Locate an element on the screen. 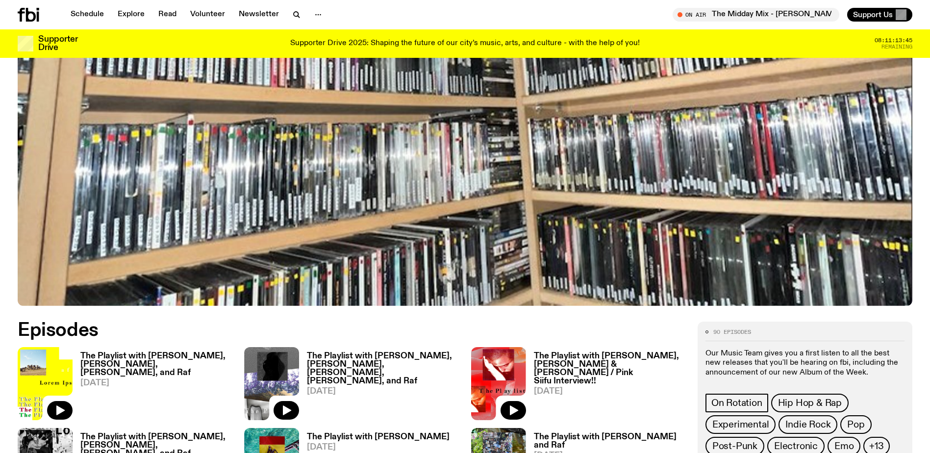  span: Indie Rock is located at coordinates (808, 425).